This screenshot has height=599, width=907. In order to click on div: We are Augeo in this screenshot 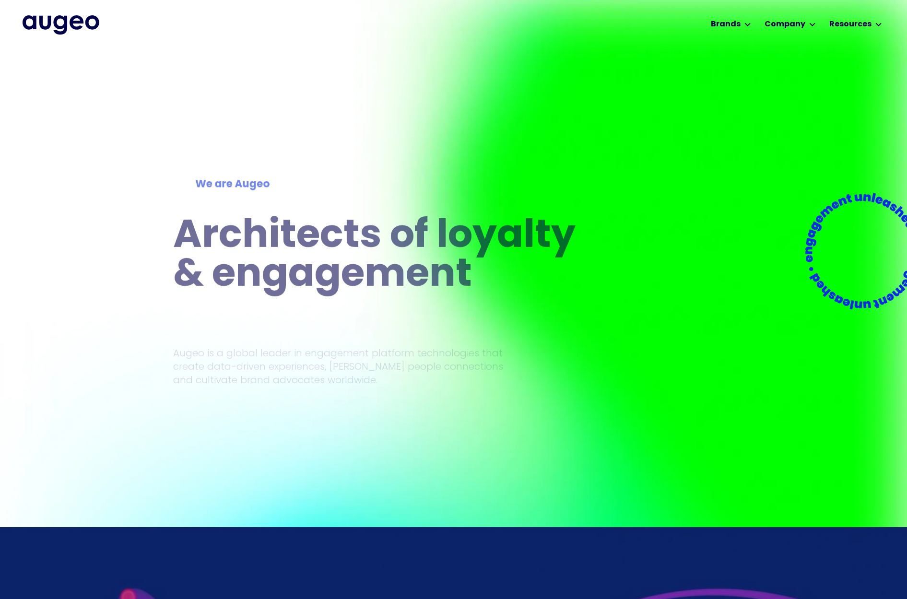, I will do `click(380, 185)`.